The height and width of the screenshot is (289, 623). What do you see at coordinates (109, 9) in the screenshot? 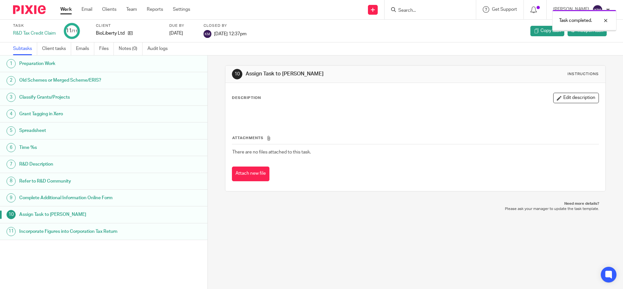
I see `a: Clients` at bounding box center [109, 9].